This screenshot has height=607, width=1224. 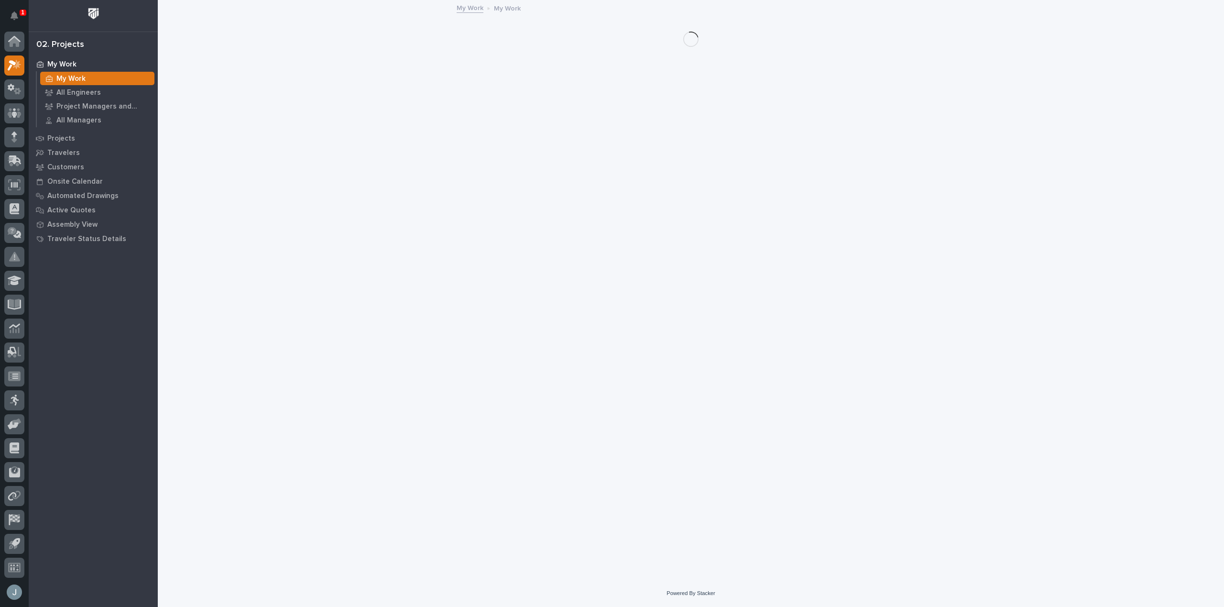 What do you see at coordinates (60, 45) in the screenshot?
I see `div: 02. Projects` at bounding box center [60, 45].